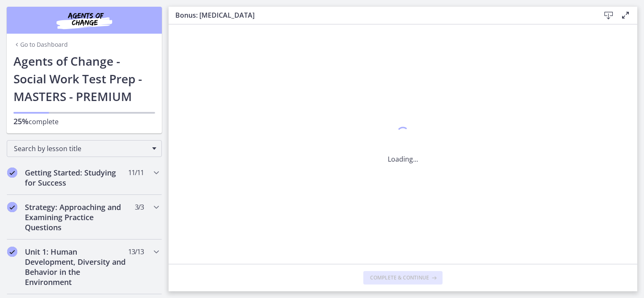  Describe the element at coordinates (84, 149) in the screenshot. I see `div: Search by lesson title` at that location.